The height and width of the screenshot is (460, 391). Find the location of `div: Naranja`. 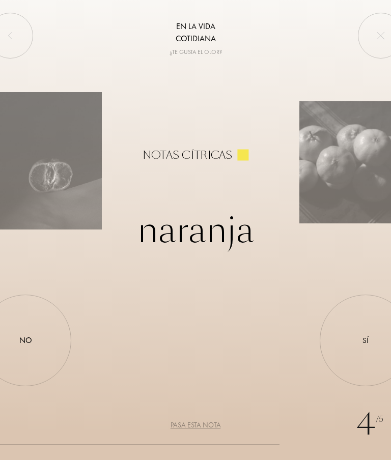

div: Naranja is located at coordinates (195, 230).